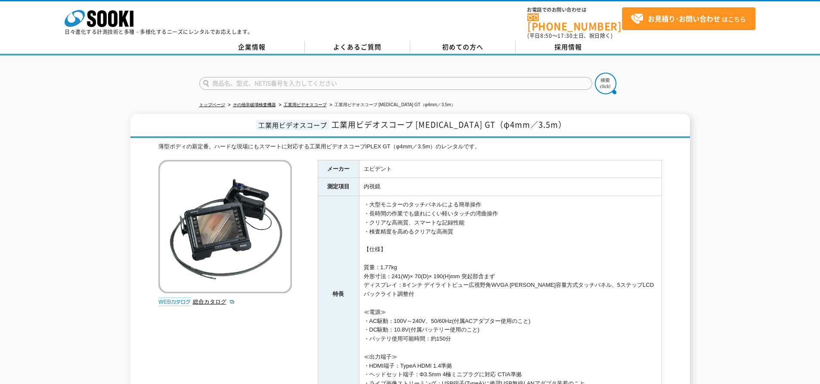 The width and height of the screenshot is (820, 384). I want to click on strong: お見積り･お問い合わせ, so click(684, 19).